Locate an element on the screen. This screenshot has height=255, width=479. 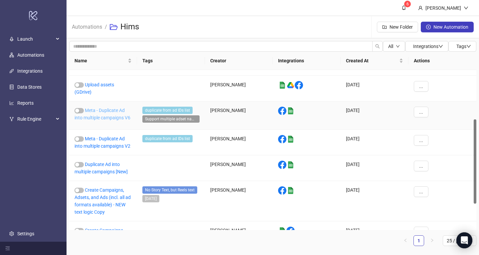
span: New Folder is located at coordinates (401, 27).